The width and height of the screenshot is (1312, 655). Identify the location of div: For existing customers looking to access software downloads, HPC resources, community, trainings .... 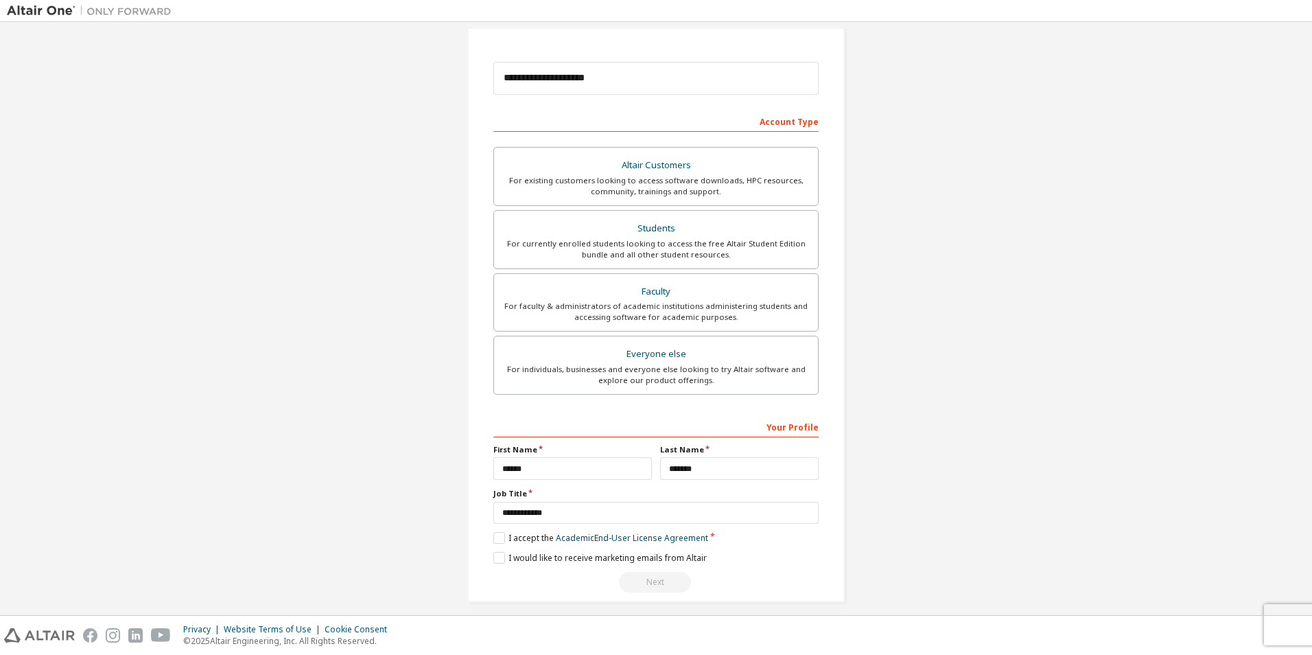
(656, 186).